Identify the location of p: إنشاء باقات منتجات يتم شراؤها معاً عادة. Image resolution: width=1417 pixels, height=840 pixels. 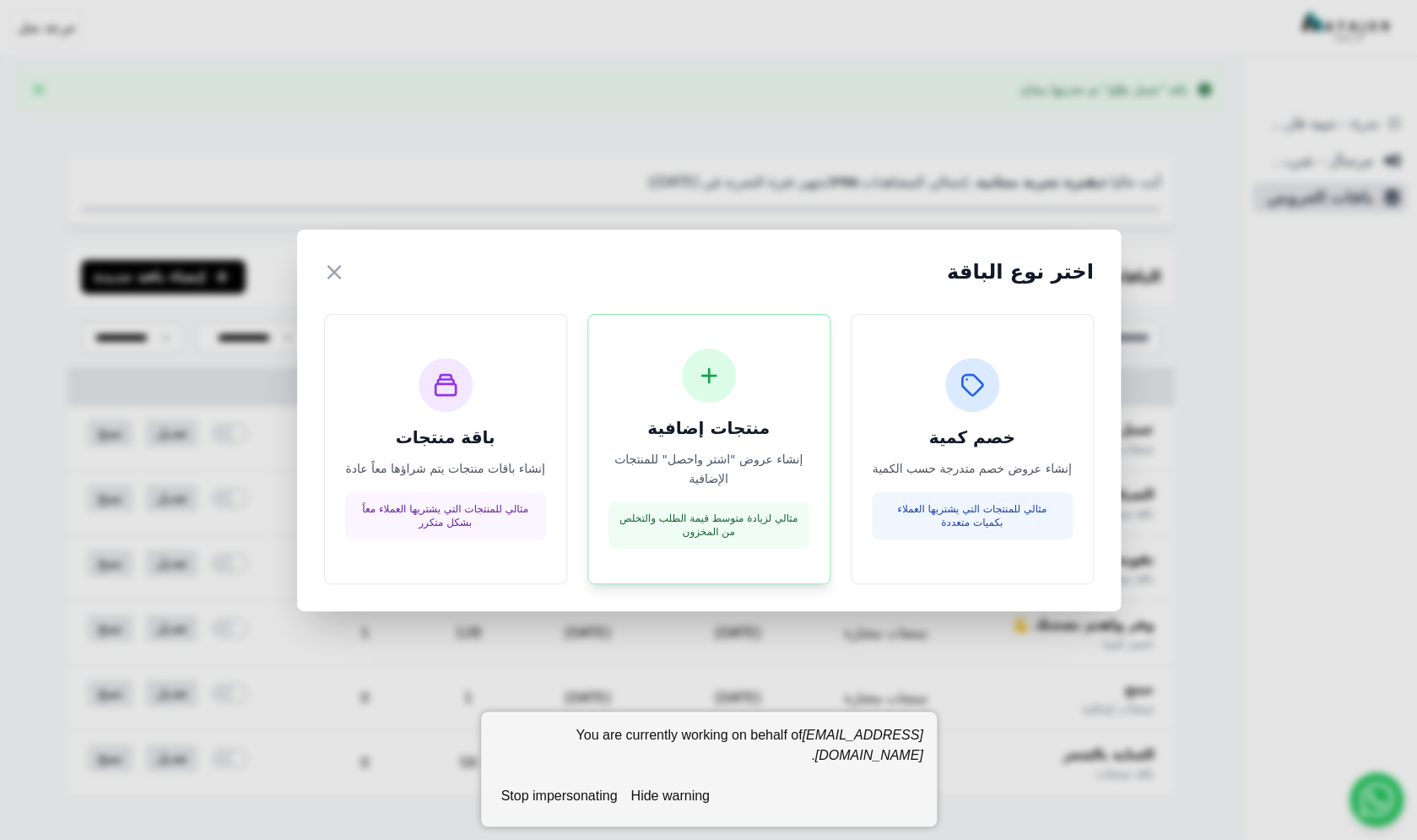
(445, 469).